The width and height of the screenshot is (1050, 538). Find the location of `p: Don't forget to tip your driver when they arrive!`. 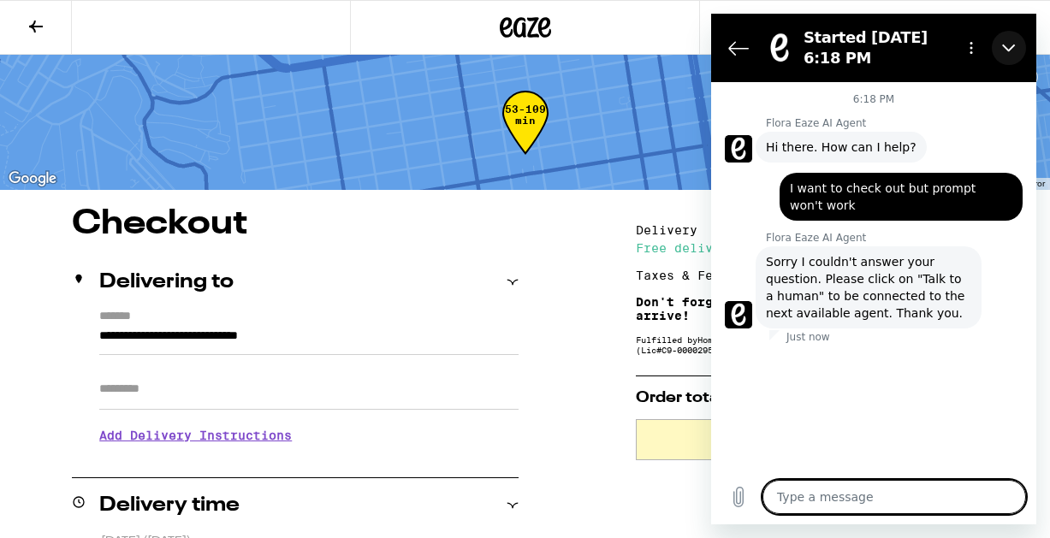

p: Don't forget to tip your driver when they arrive! is located at coordinates (807, 309).